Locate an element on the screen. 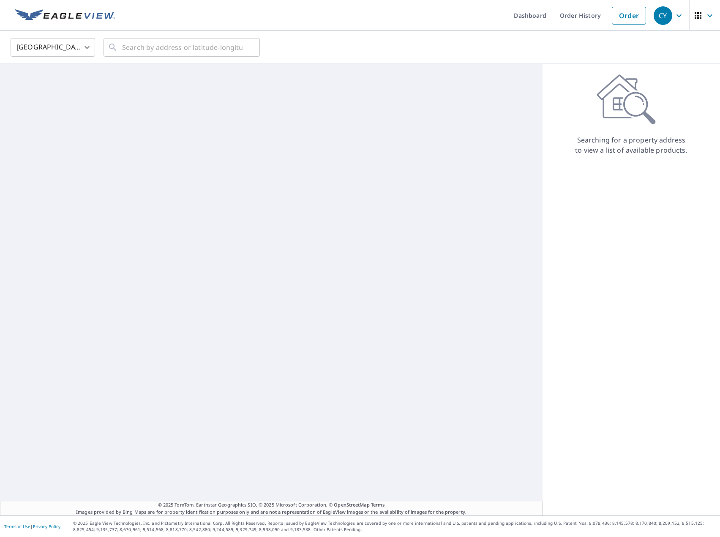 The width and height of the screenshot is (720, 537). span: © 2025 TomTom, Earthstar Geographics SIO, © 2025 Microsoft Corporation, © is located at coordinates (271, 505).